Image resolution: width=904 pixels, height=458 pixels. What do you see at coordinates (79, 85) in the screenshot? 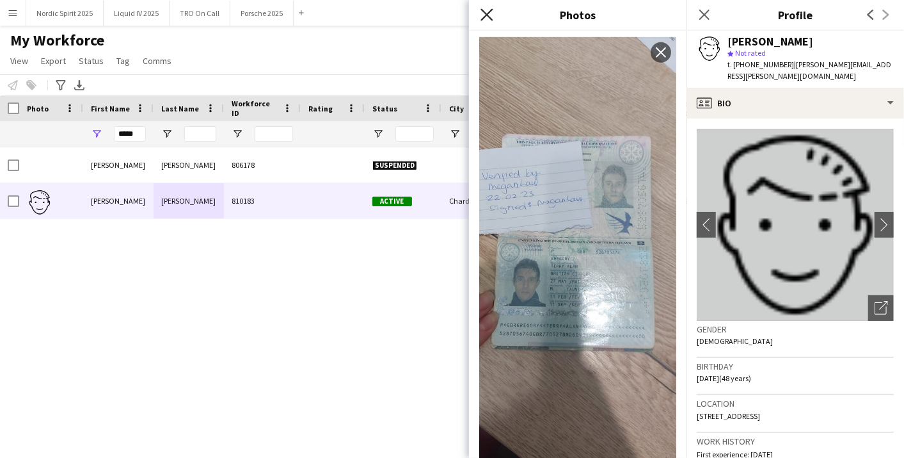
I see `app-action-btn: Export XLSX` at bounding box center [79, 85].